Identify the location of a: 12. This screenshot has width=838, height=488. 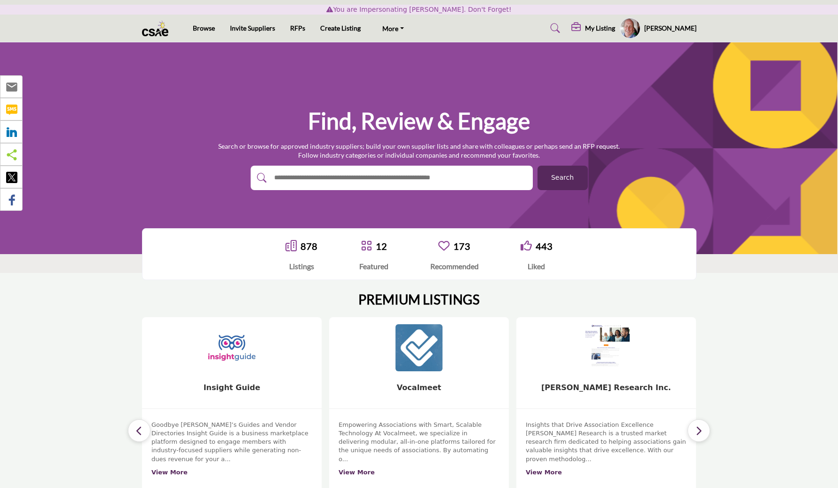
(382, 246).